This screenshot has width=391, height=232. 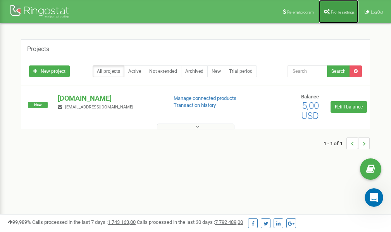 What do you see at coordinates (38, 105) in the screenshot?
I see `span: New` at bounding box center [38, 105].